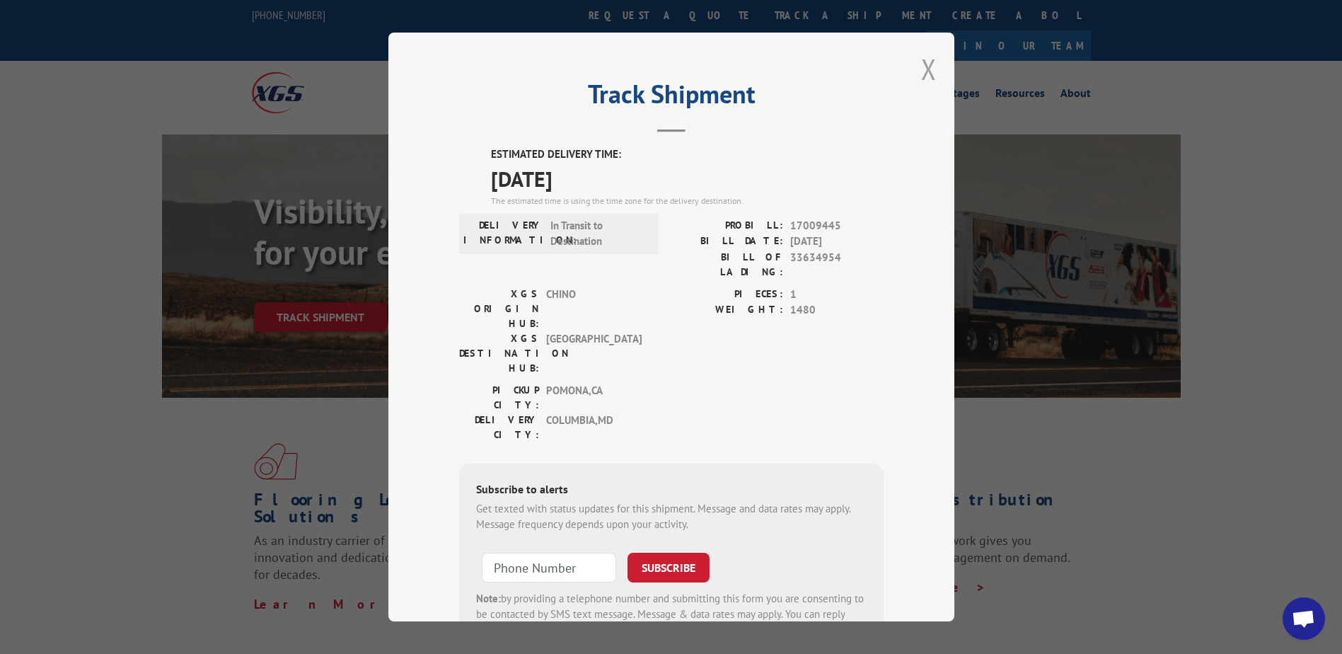 This screenshot has width=1342, height=654. I want to click on label: DELIVERY INFORMATION:, so click(503, 233).